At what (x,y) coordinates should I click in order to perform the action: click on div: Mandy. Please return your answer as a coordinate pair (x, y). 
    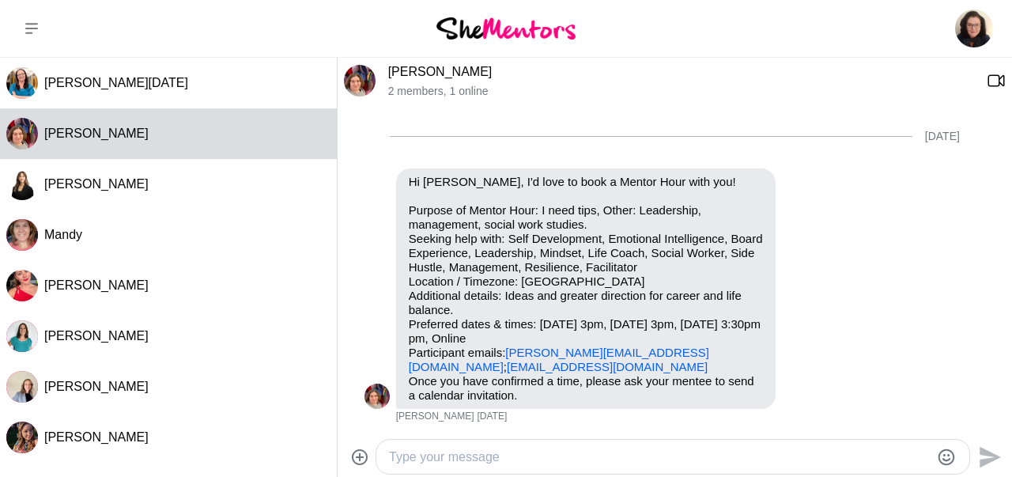
    Looking at the image, I should click on (22, 235).